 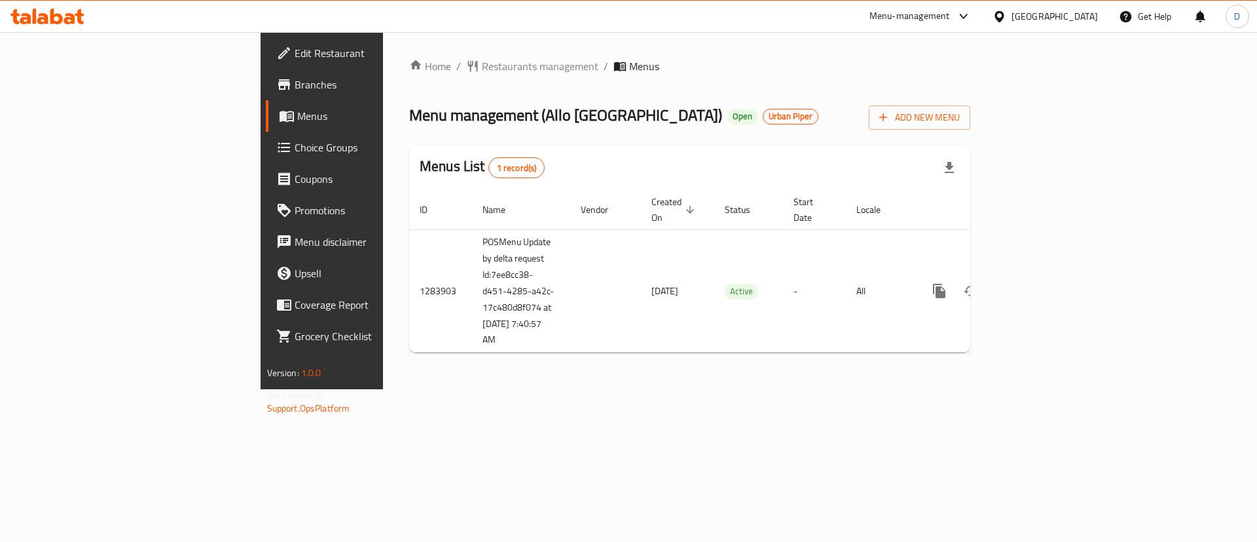 What do you see at coordinates (675, 210) in the screenshot?
I see `span: Created On` at bounding box center [675, 210].